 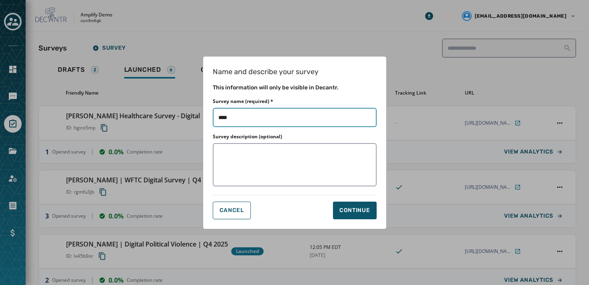 What do you see at coordinates (134, 11) in the screenshot?
I see `body: Rich Text Area` at bounding box center [134, 11].